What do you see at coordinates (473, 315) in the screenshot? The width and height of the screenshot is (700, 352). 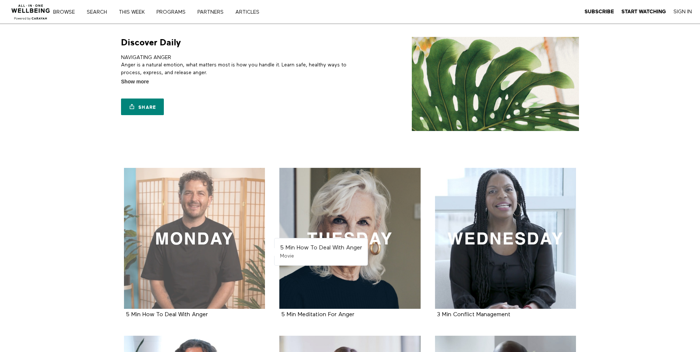 I see `strong: 3 Min Conflict Management` at bounding box center [473, 315].